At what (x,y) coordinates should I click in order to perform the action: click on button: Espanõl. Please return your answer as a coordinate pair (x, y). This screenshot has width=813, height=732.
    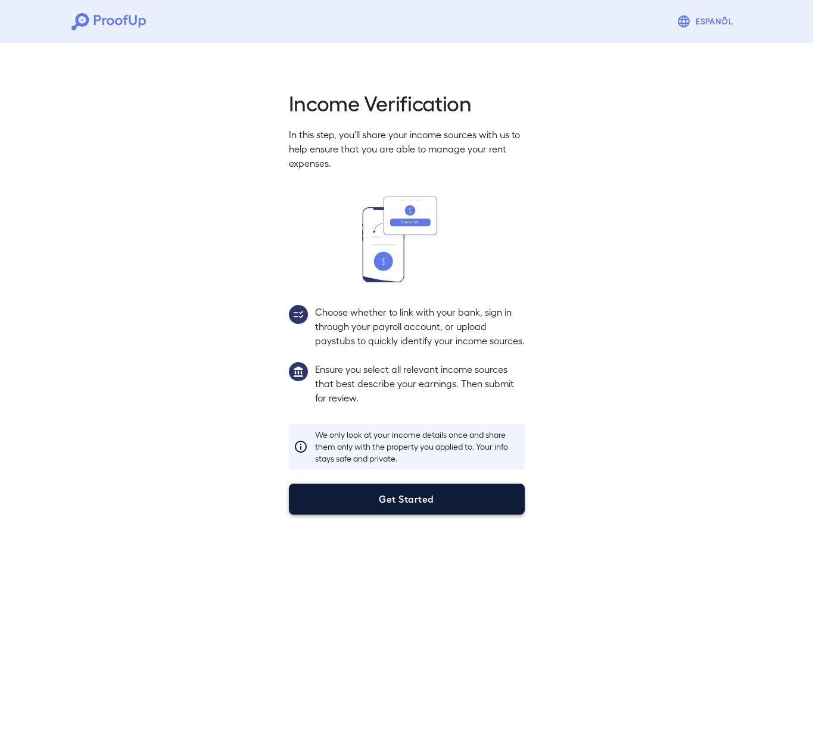
    Looking at the image, I should click on (706, 21).